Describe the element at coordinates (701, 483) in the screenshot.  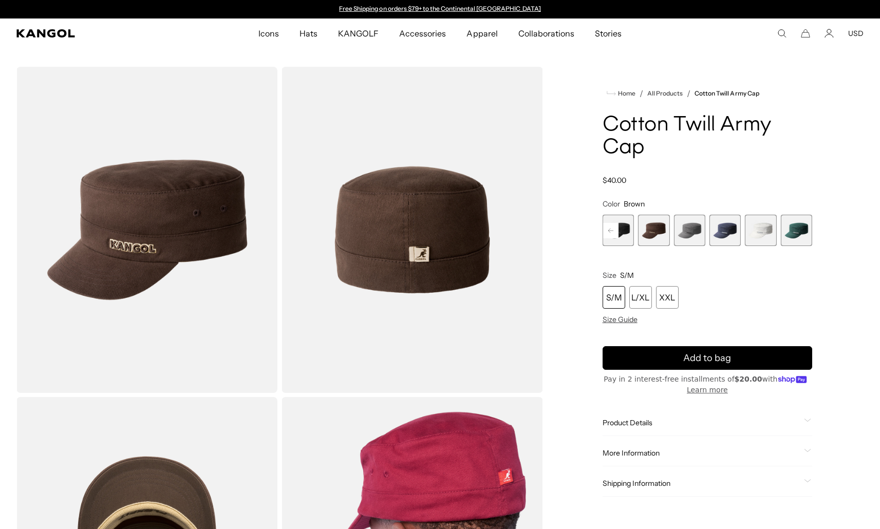
I see `span: Shipping Information` at that location.